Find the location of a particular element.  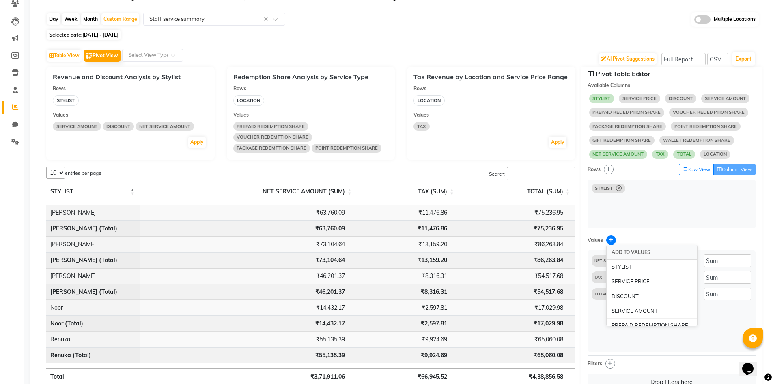

span: WALLET REDEMPTION SHARE is located at coordinates (697, 140).